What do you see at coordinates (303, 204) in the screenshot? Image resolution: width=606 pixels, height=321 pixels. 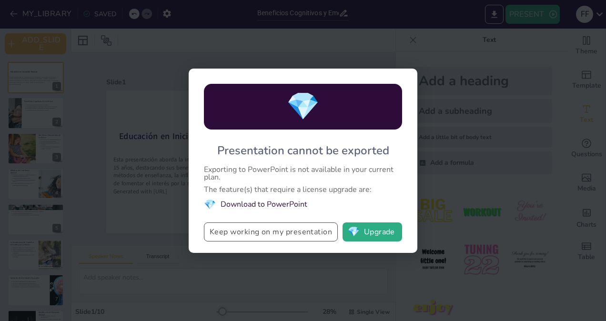 I see `li: Download to PowerPoint` at bounding box center [303, 204].